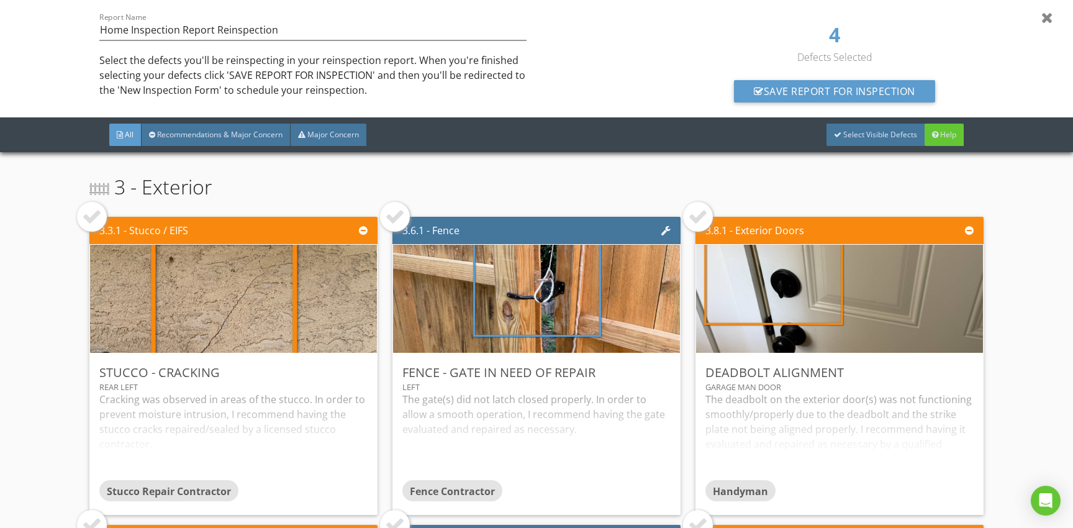 The image size is (1073, 528). I want to click on span: Fence Contractor, so click(452, 491).